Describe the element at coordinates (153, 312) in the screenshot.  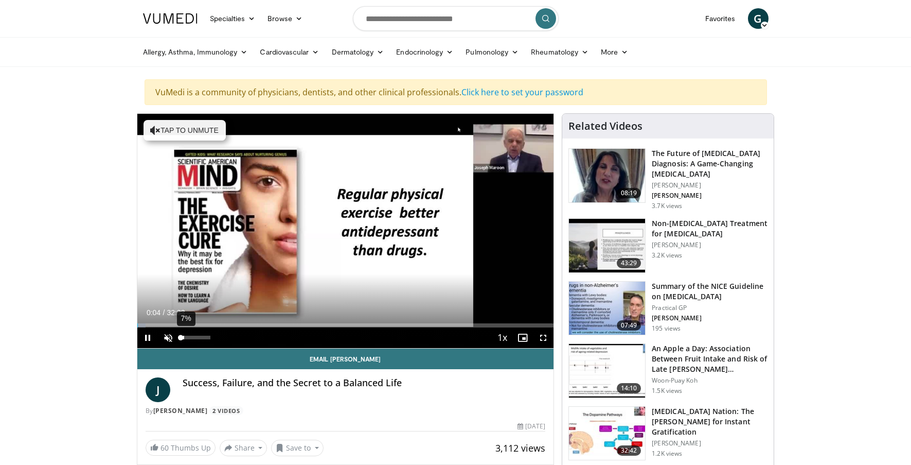
I see `span: 0:04` at that location.